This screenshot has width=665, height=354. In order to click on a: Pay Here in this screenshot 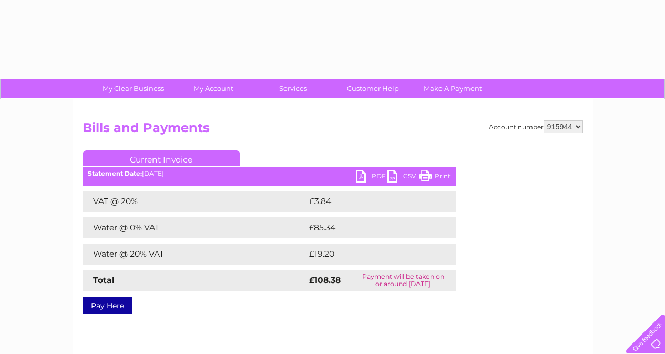, I will do `click(107, 306)`.